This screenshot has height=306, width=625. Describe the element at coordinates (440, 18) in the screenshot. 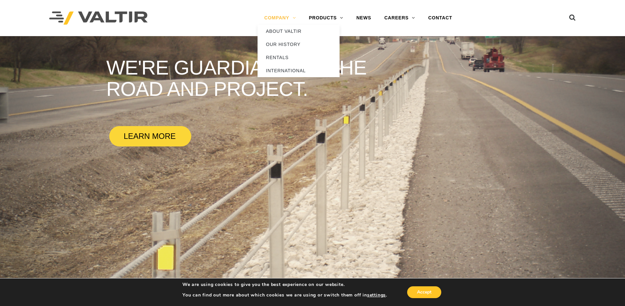

I see `a: CONTACT` at that location.